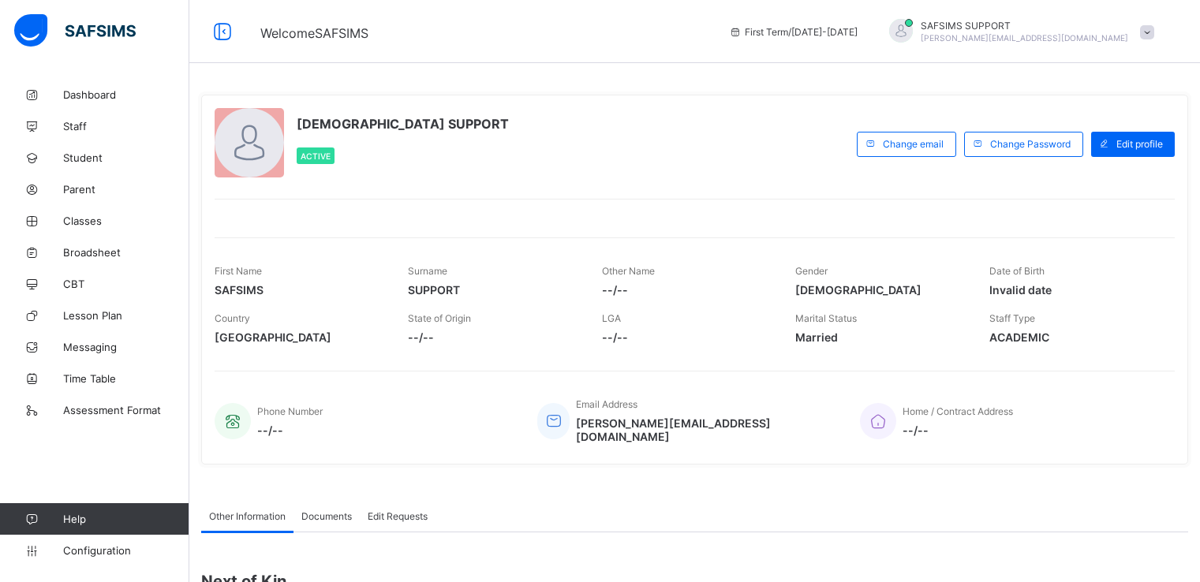 The image size is (1200, 582). I want to click on span: ACADEMIC, so click(1074, 337).